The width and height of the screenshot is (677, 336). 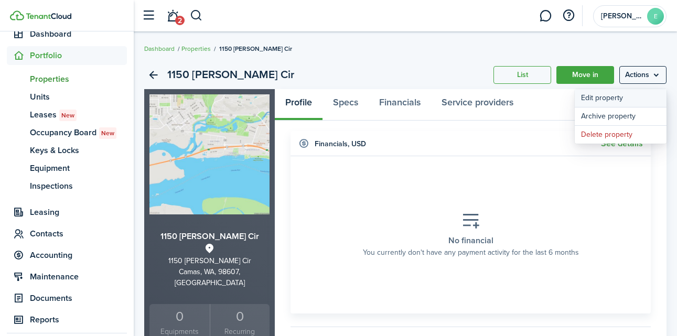 I want to click on span: Equipment, so click(x=78, y=168).